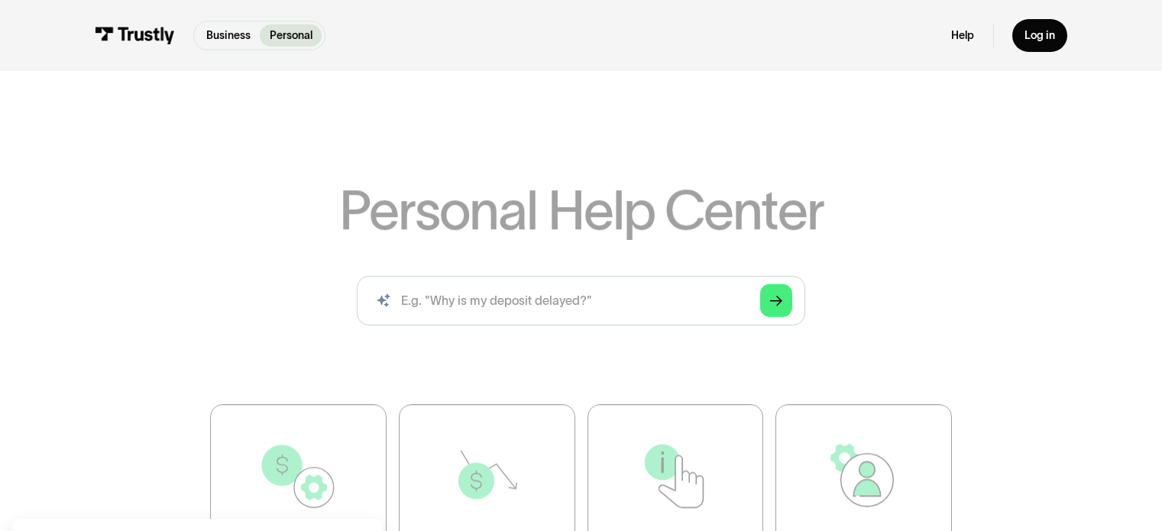 The width and height of the screenshot is (1162, 531). What do you see at coordinates (228, 35) in the screenshot?
I see `a: Business` at bounding box center [228, 35].